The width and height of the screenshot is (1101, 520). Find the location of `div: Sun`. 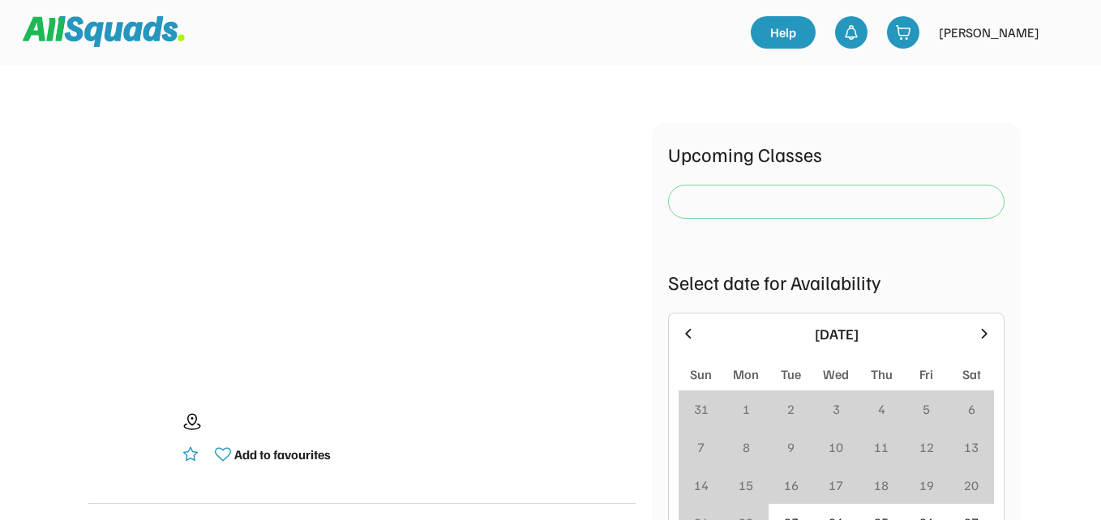

div: Sun is located at coordinates (700, 374).